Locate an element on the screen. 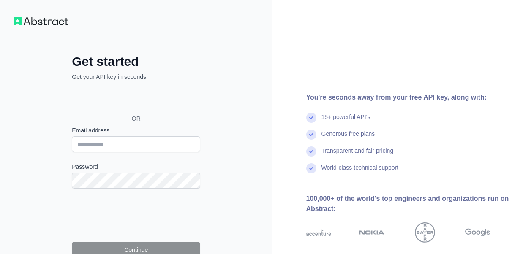 The height and width of the screenshot is (254, 531). img: google is located at coordinates (478, 233).